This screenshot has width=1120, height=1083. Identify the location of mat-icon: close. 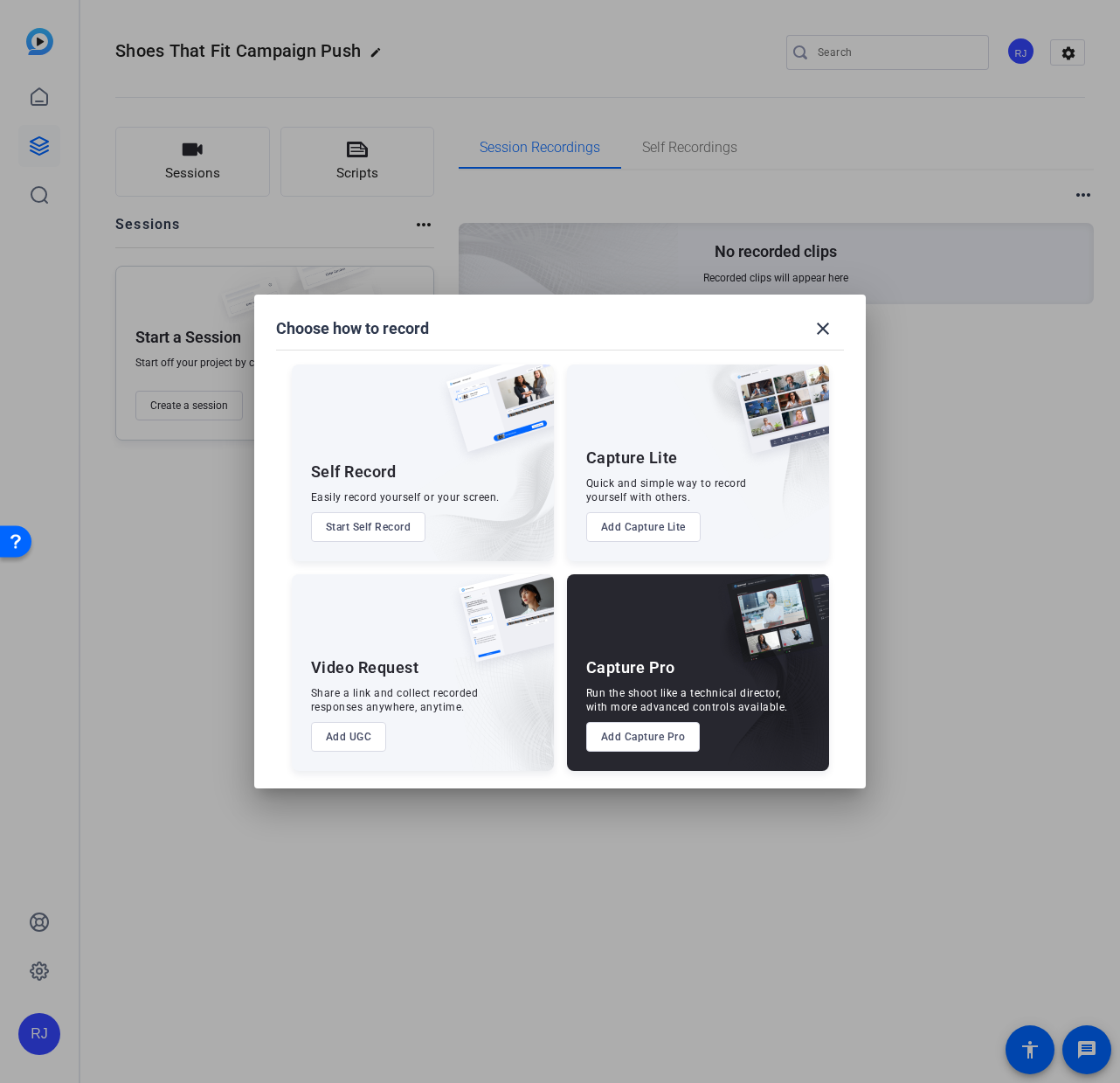
(823, 329).